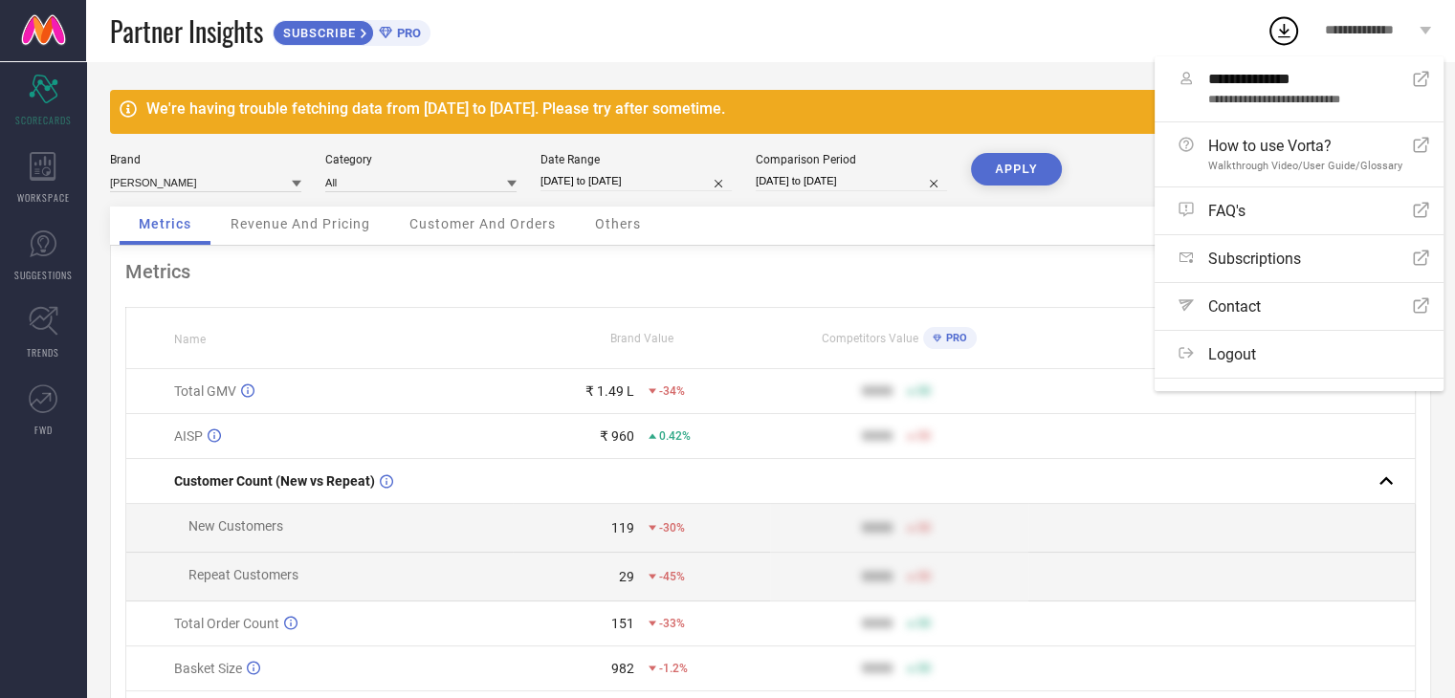 The image size is (1455, 698). Describe the element at coordinates (275, 481) in the screenshot. I see `span: Customer Count (New vs Repeat)` at that location.